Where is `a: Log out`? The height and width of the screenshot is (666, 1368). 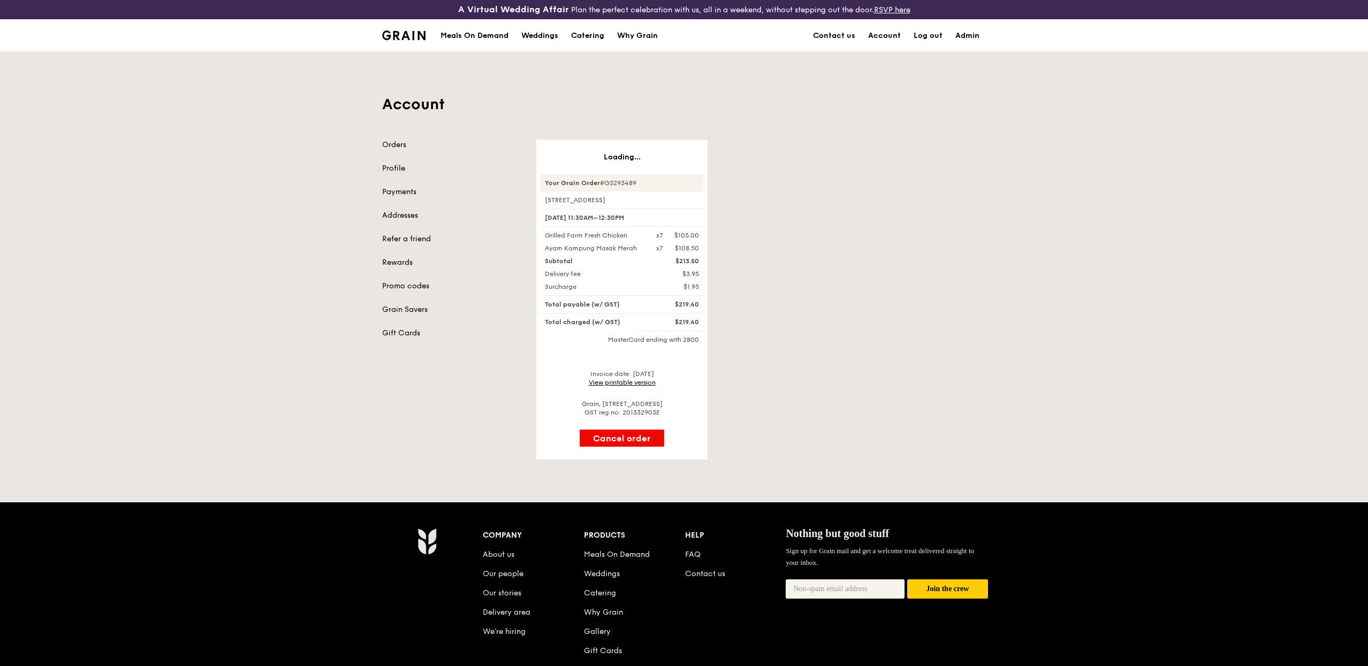 a: Log out is located at coordinates (928, 36).